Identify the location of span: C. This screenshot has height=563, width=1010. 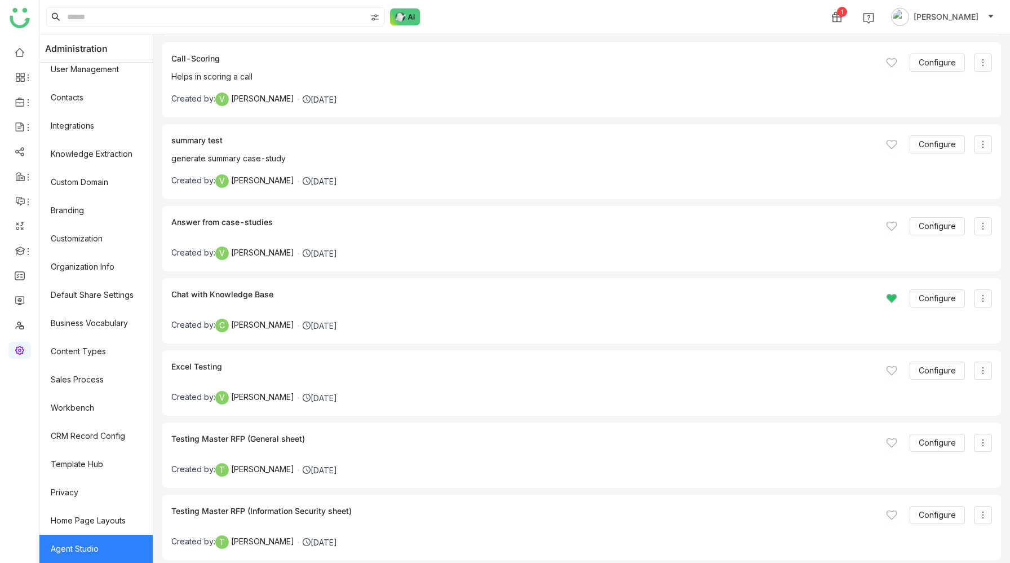
(222, 325).